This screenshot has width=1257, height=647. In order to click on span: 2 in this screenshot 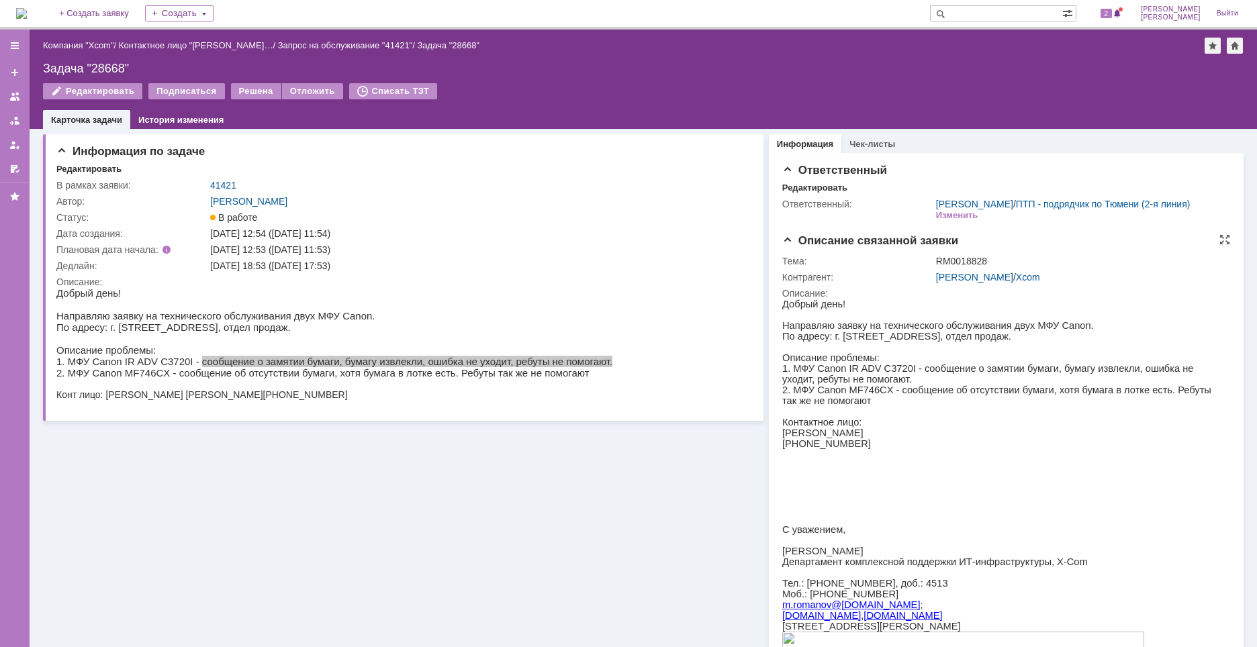, I will do `click(1106, 13)`.